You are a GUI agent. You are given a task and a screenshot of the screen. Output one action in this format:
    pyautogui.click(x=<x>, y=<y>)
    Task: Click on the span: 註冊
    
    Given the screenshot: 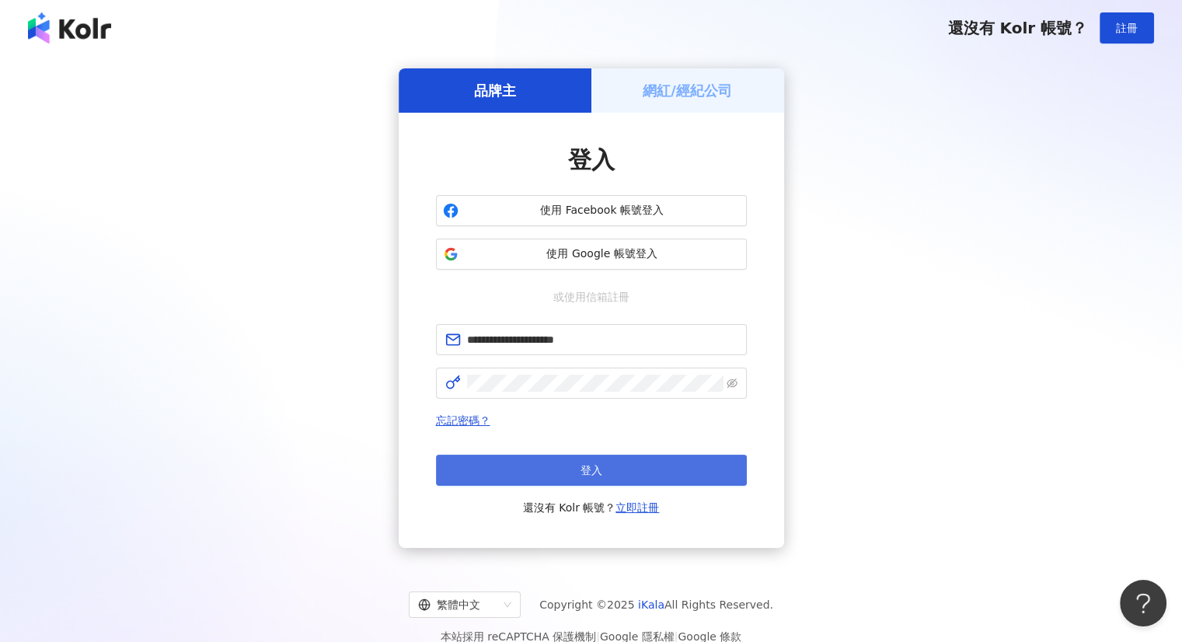 What is the action you would take?
    pyautogui.click(x=1127, y=28)
    